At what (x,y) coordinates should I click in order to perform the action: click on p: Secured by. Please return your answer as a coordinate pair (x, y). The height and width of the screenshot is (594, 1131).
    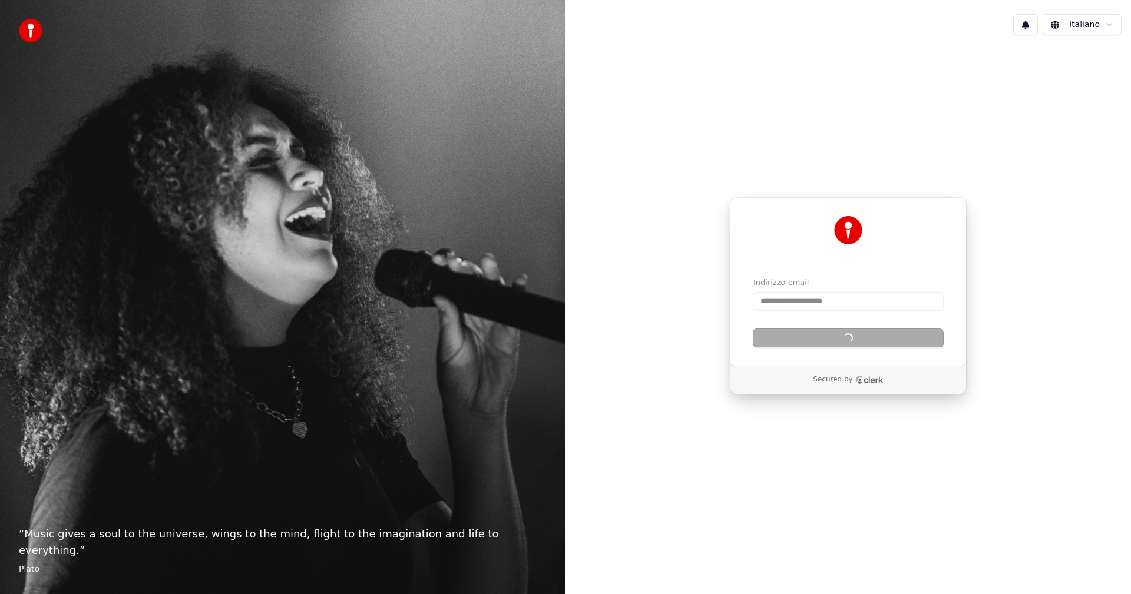
    Looking at the image, I should click on (832, 380).